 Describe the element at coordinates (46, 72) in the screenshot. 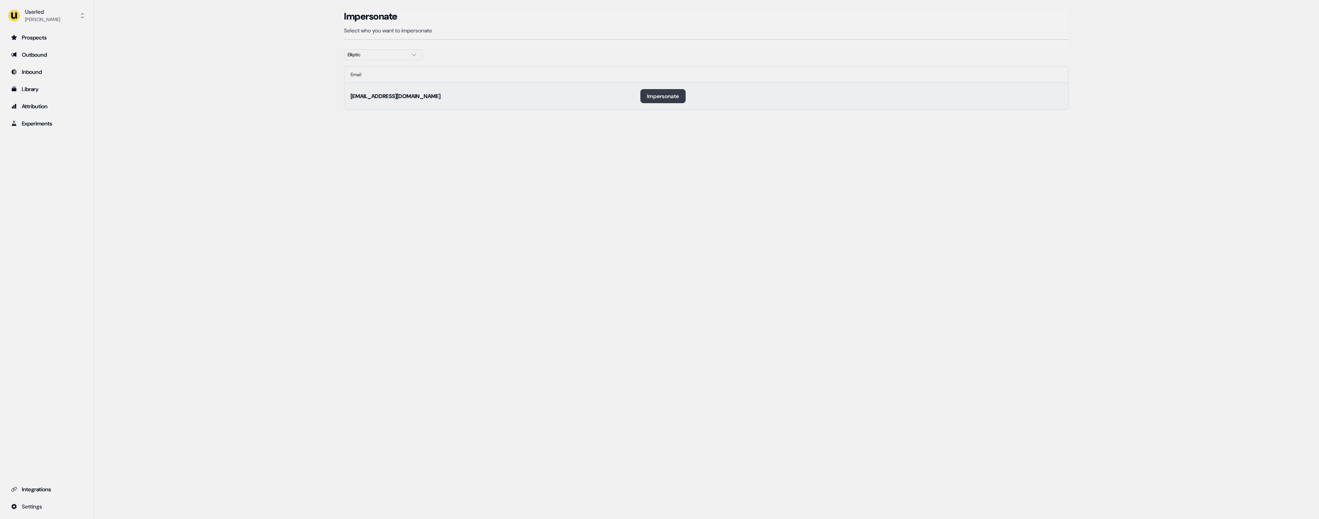

I see `div: Inbound` at that location.